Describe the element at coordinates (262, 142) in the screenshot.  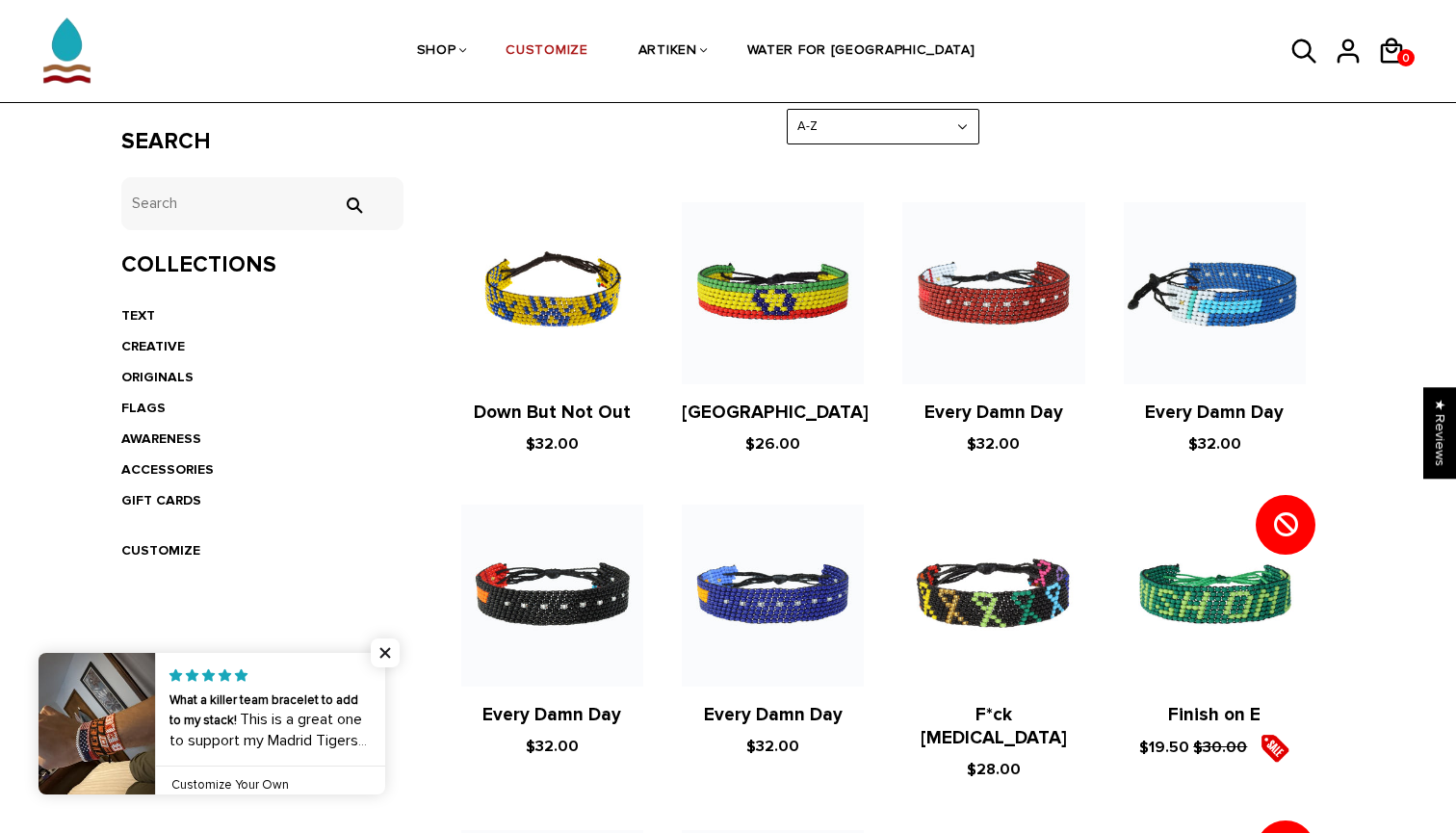
I see `h3: Search` at that location.